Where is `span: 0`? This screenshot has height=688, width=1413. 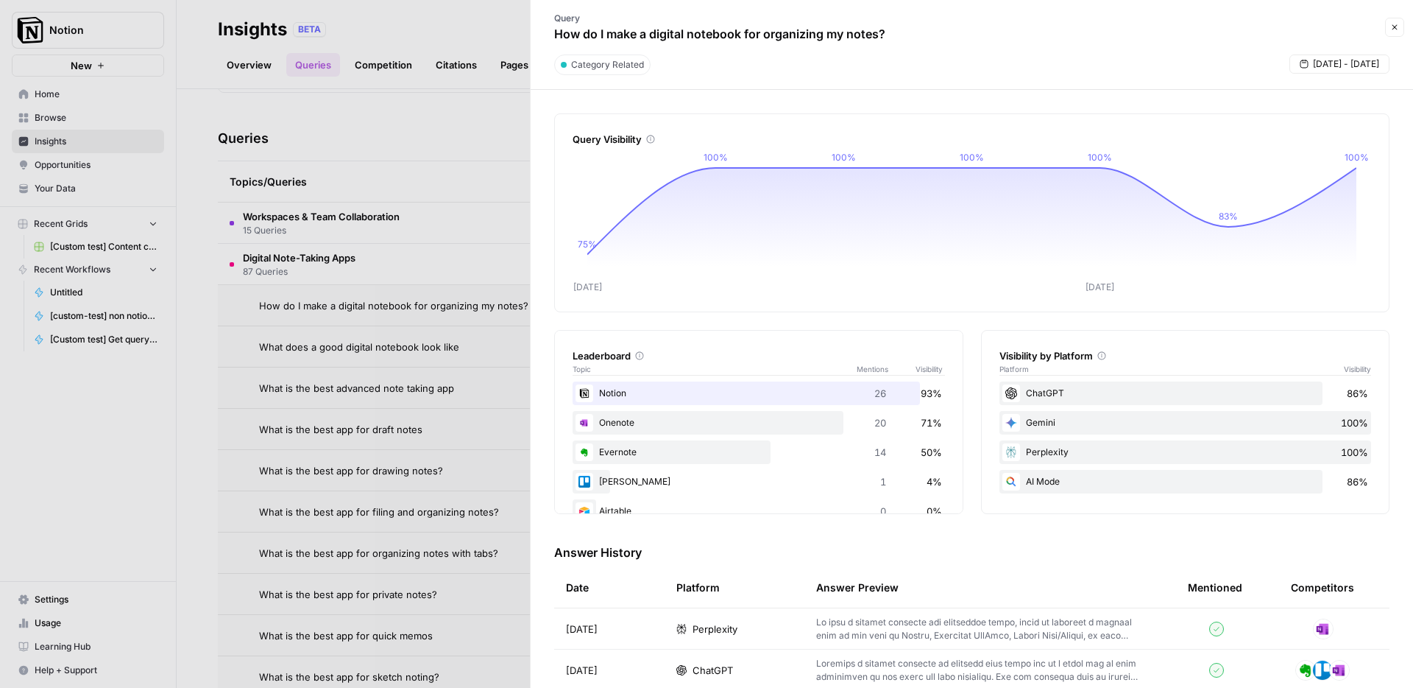
span: 0 is located at coordinates (883, 511).